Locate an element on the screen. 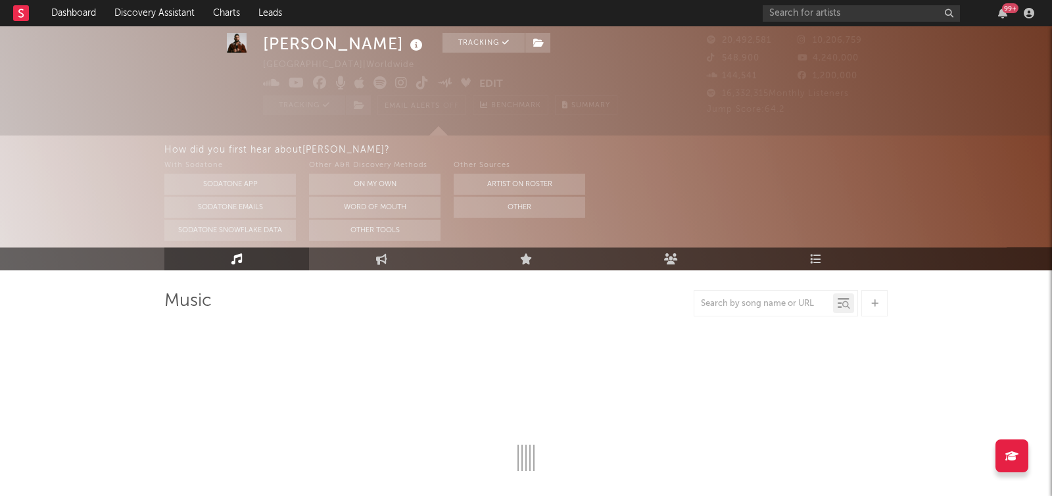 The image size is (1052, 496). span: Jump Score: 64.2 is located at coordinates (745, 109).